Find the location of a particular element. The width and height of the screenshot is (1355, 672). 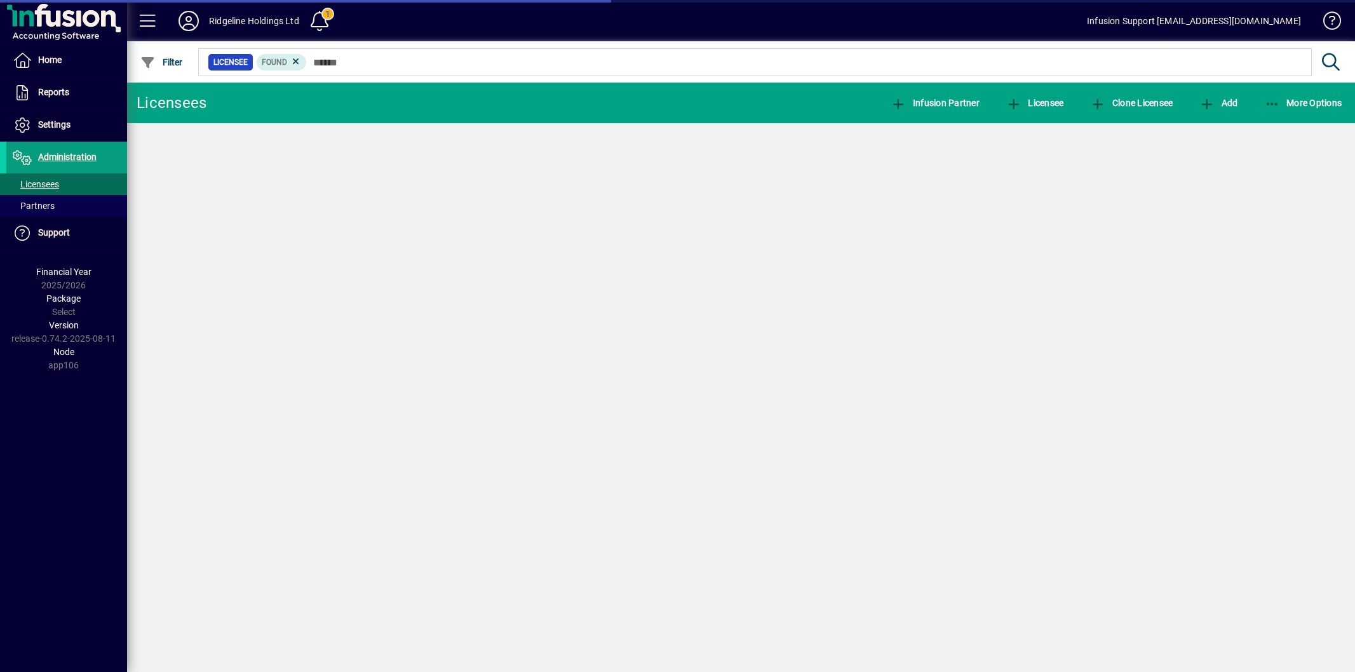

button: Filter is located at coordinates (161, 62).